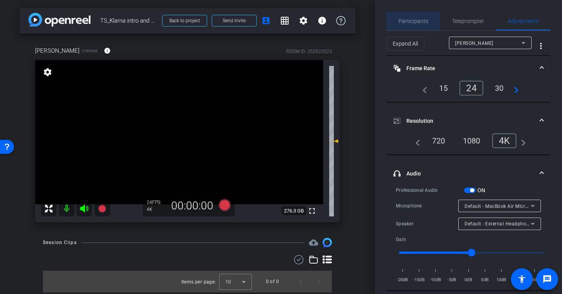 The height and width of the screenshot is (294, 562). I want to click on img: Session clips, so click(327, 243).